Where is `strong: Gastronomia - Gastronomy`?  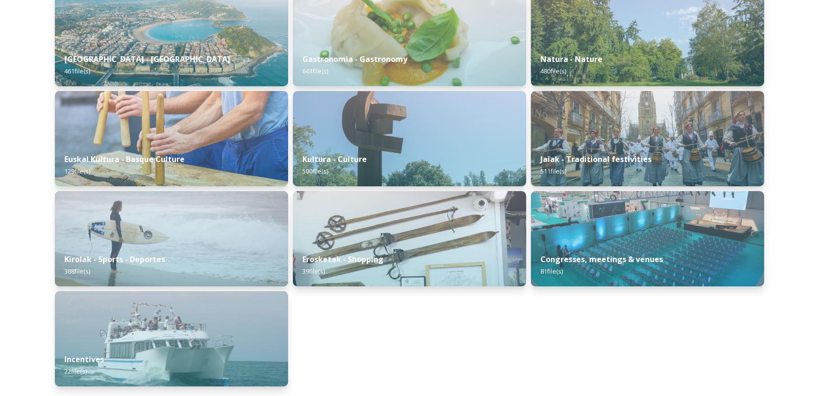
strong: Gastronomia - Gastronomy is located at coordinates (355, 59).